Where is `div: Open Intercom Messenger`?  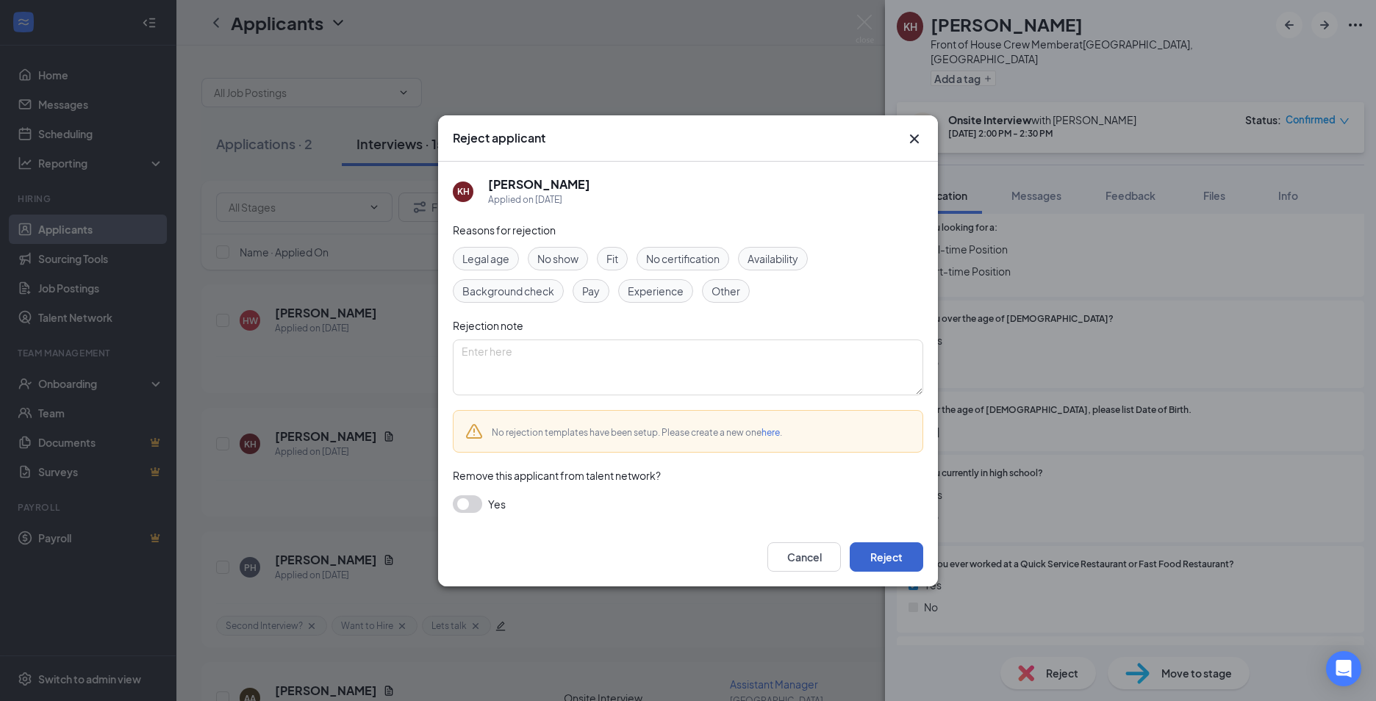 div: Open Intercom Messenger is located at coordinates (1343, 669).